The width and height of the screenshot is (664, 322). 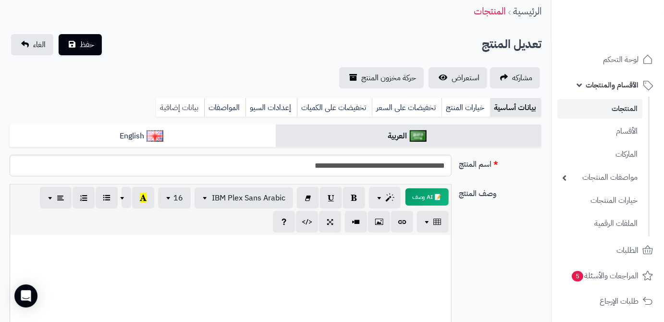 What do you see at coordinates (225, 108) in the screenshot?
I see `a: المواصفات` at bounding box center [225, 108].